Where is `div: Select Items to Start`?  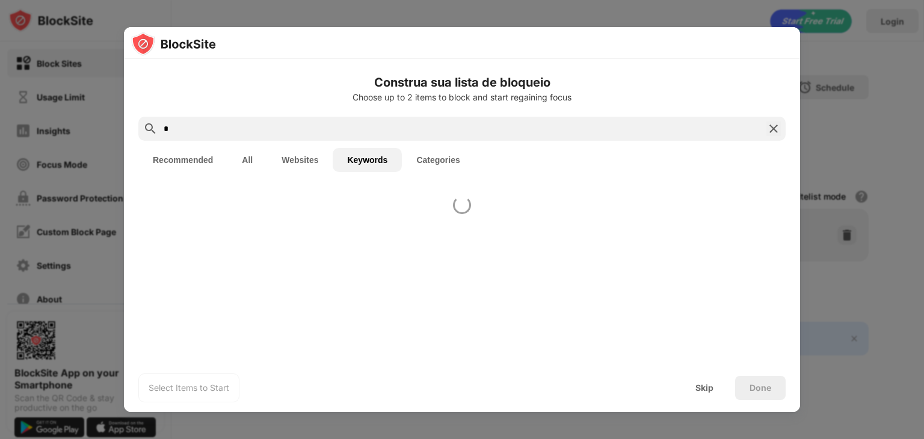
div: Select Items to Start is located at coordinates (189, 388).